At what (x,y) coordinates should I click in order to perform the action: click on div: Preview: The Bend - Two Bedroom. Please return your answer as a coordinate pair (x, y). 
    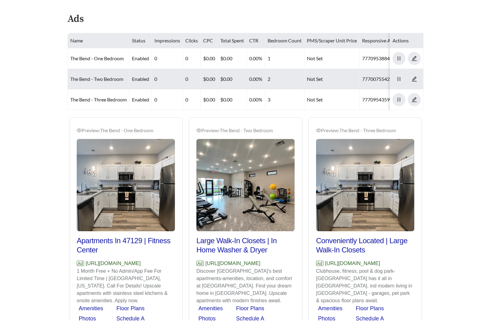
    Looking at the image, I should click on (246, 130).